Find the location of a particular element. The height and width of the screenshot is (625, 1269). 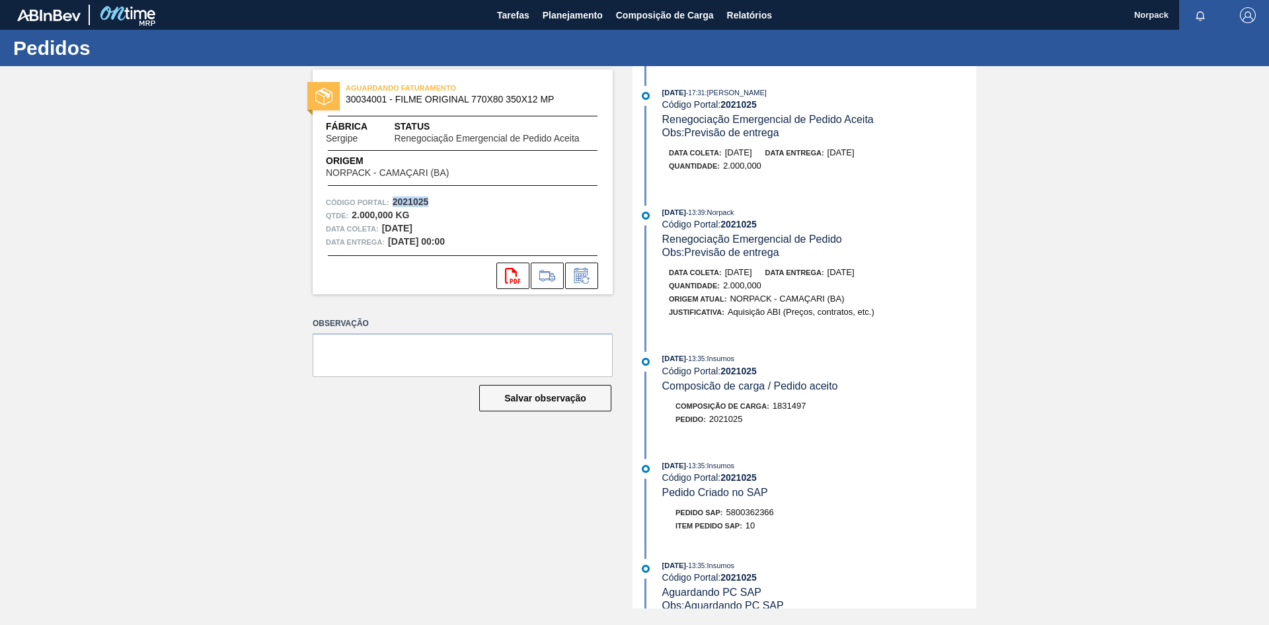

span: Origem is located at coordinates (406, 161).